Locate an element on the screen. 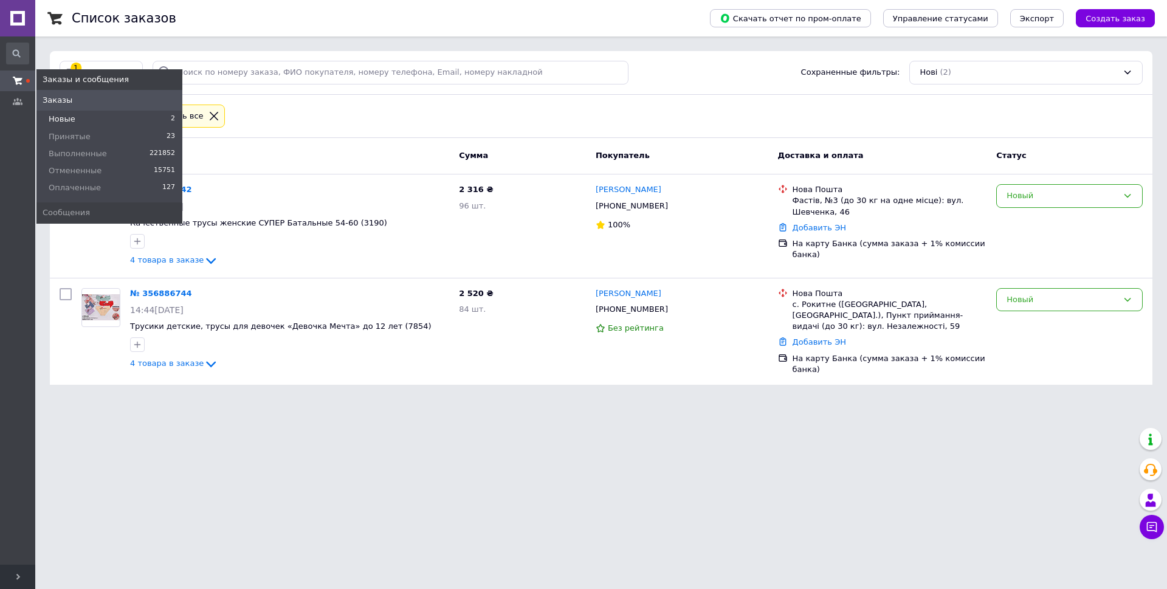 The width and height of the screenshot is (1167, 589). span: Сохраненные фильтры: is located at coordinates (850, 72).